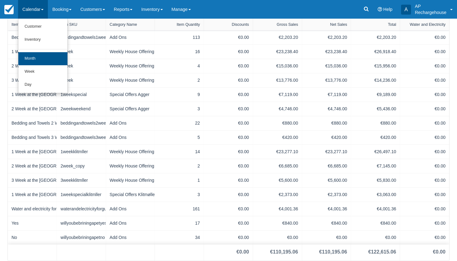 This screenshot has width=457, height=261. Describe the element at coordinates (380, 9) in the screenshot. I see `i: Help` at that location.